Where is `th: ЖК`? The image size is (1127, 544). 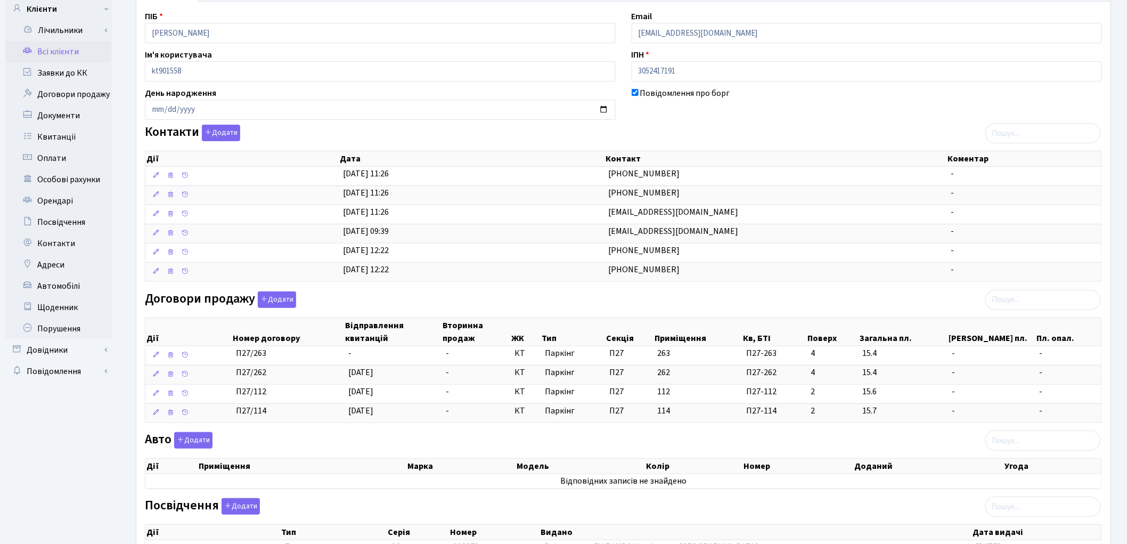 th: ЖК is located at coordinates (526, 332).